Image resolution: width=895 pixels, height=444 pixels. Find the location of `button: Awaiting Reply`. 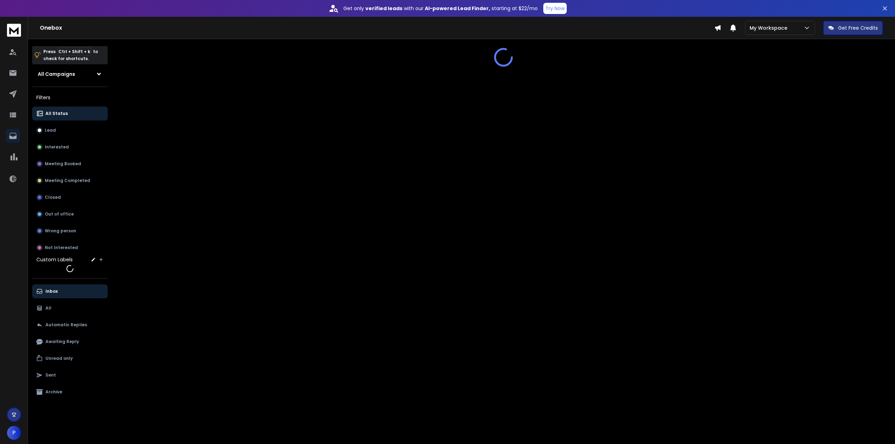

button: Awaiting Reply is located at coordinates (70, 342).